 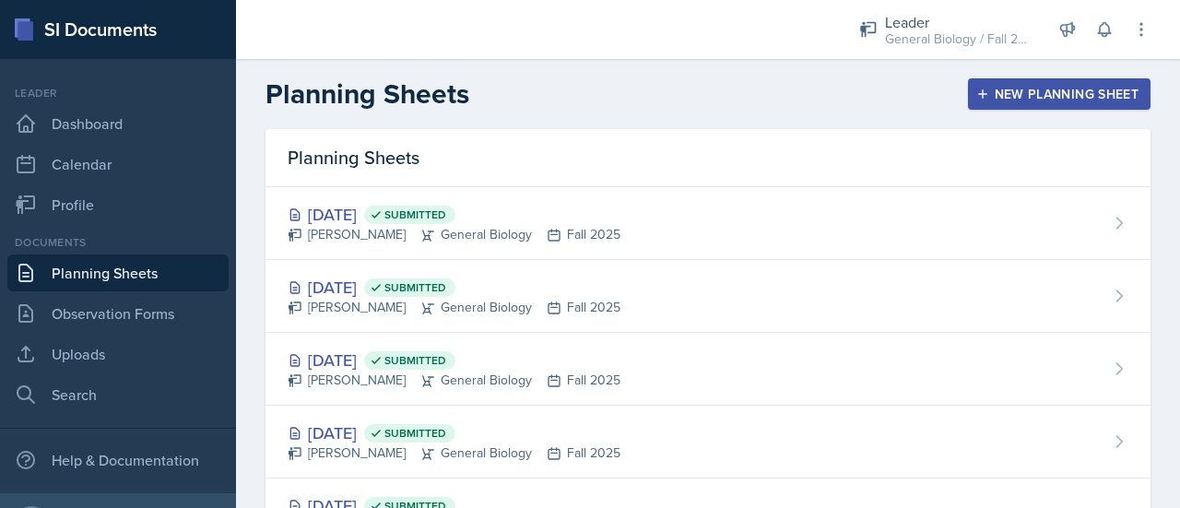 I want to click on div: Help & Documentation, so click(x=118, y=460).